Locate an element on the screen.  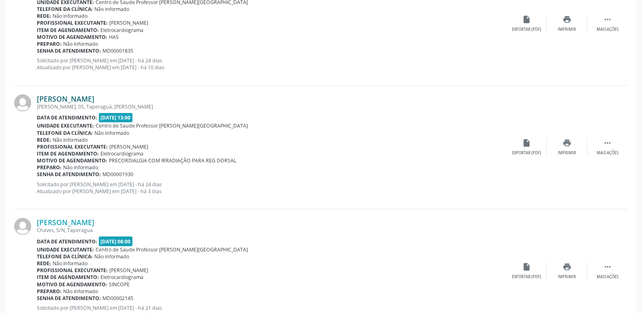
span: SINCOPE is located at coordinates (119, 284).